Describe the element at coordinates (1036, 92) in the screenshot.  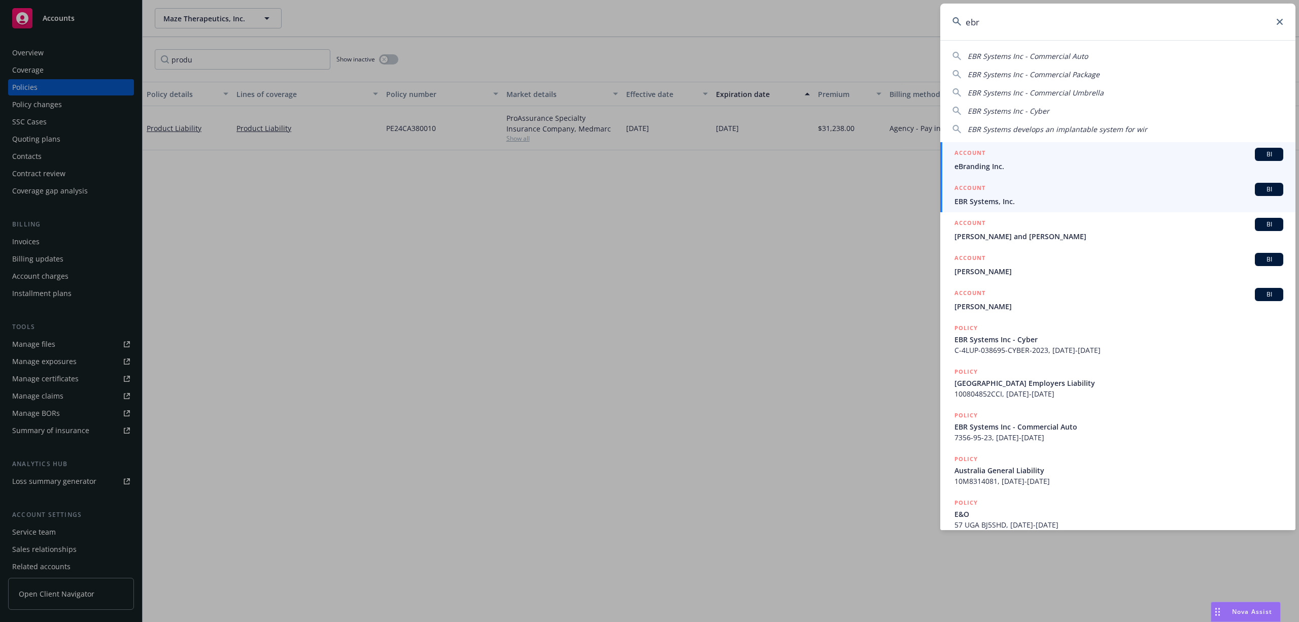
I see `span: EBR Systems Inc - Commercial Umbrella` at that location.